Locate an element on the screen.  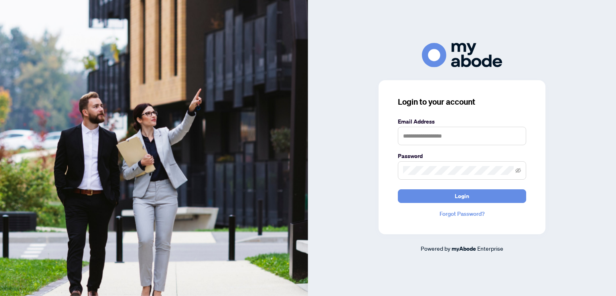
span: Powered by is located at coordinates (435, 248).